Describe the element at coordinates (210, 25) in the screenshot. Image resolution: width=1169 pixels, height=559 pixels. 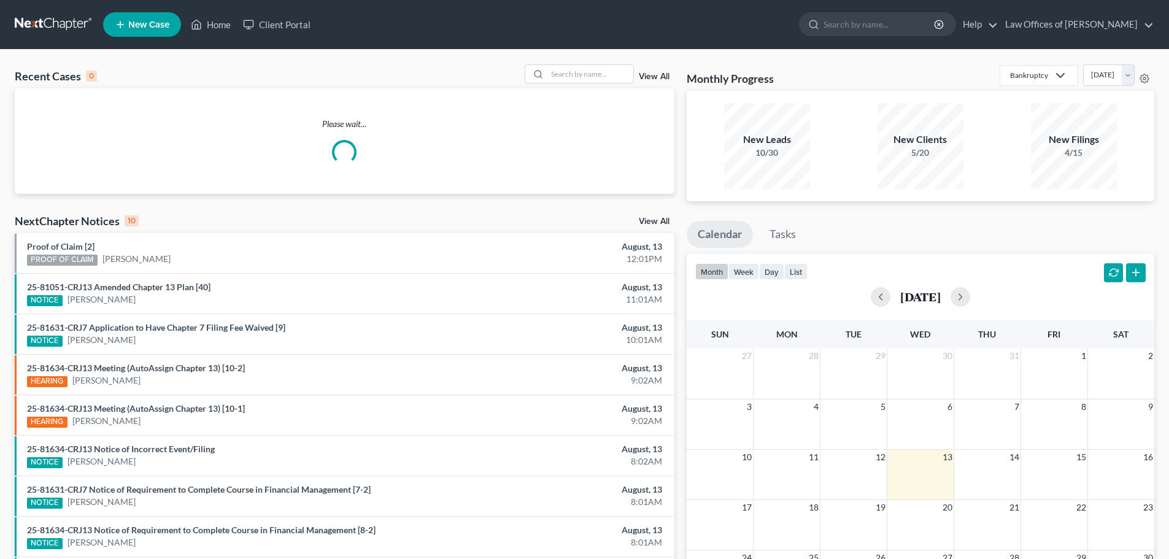
I see `a: Home` at that location.